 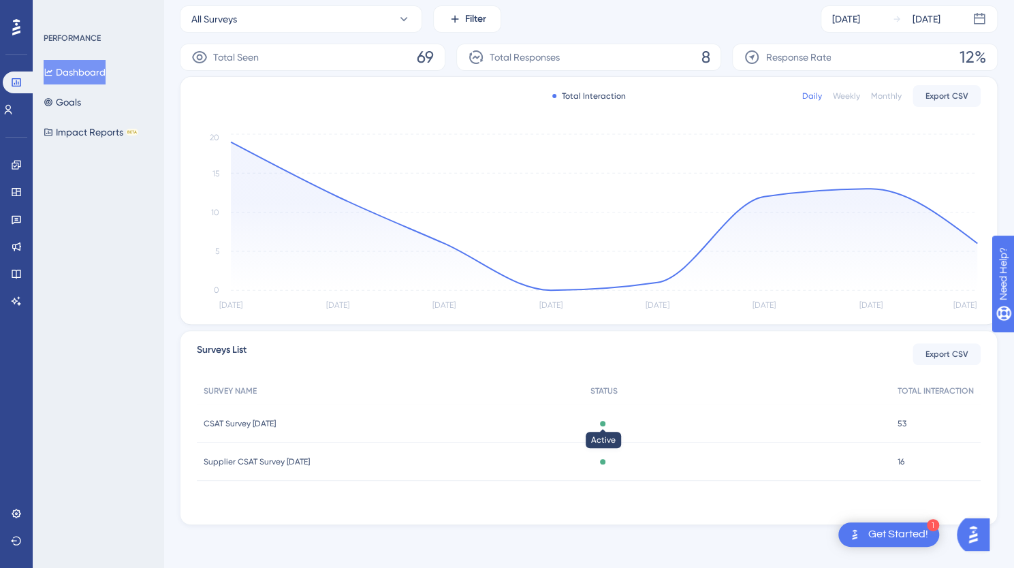 What do you see at coordinates (812, 96) in the screenshot?
I see `div: Daily` at bounding box center [812, 96].